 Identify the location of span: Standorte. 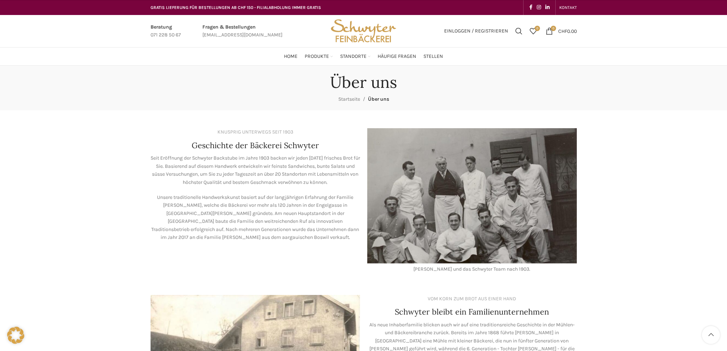
(353, 56).